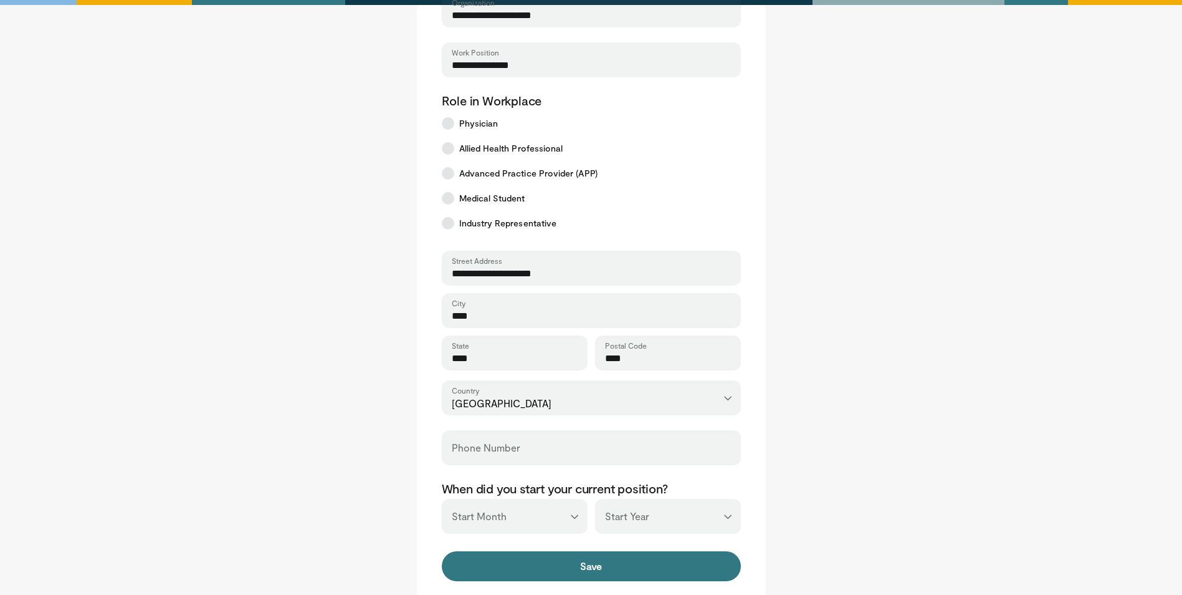 The image size is (1182, 595). What do you see at coordinates (461, 345) in the screenshot?
I see `label: State` at bounding box center [461, 345].